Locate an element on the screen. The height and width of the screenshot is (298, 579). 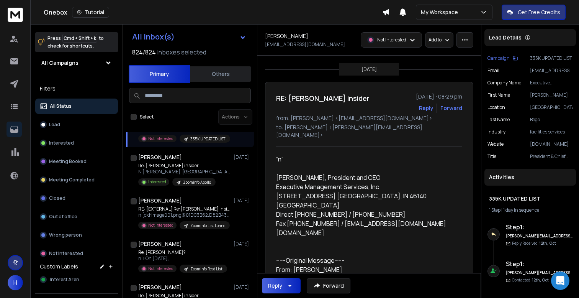
p: Add to is located at coordinates (435, 40).